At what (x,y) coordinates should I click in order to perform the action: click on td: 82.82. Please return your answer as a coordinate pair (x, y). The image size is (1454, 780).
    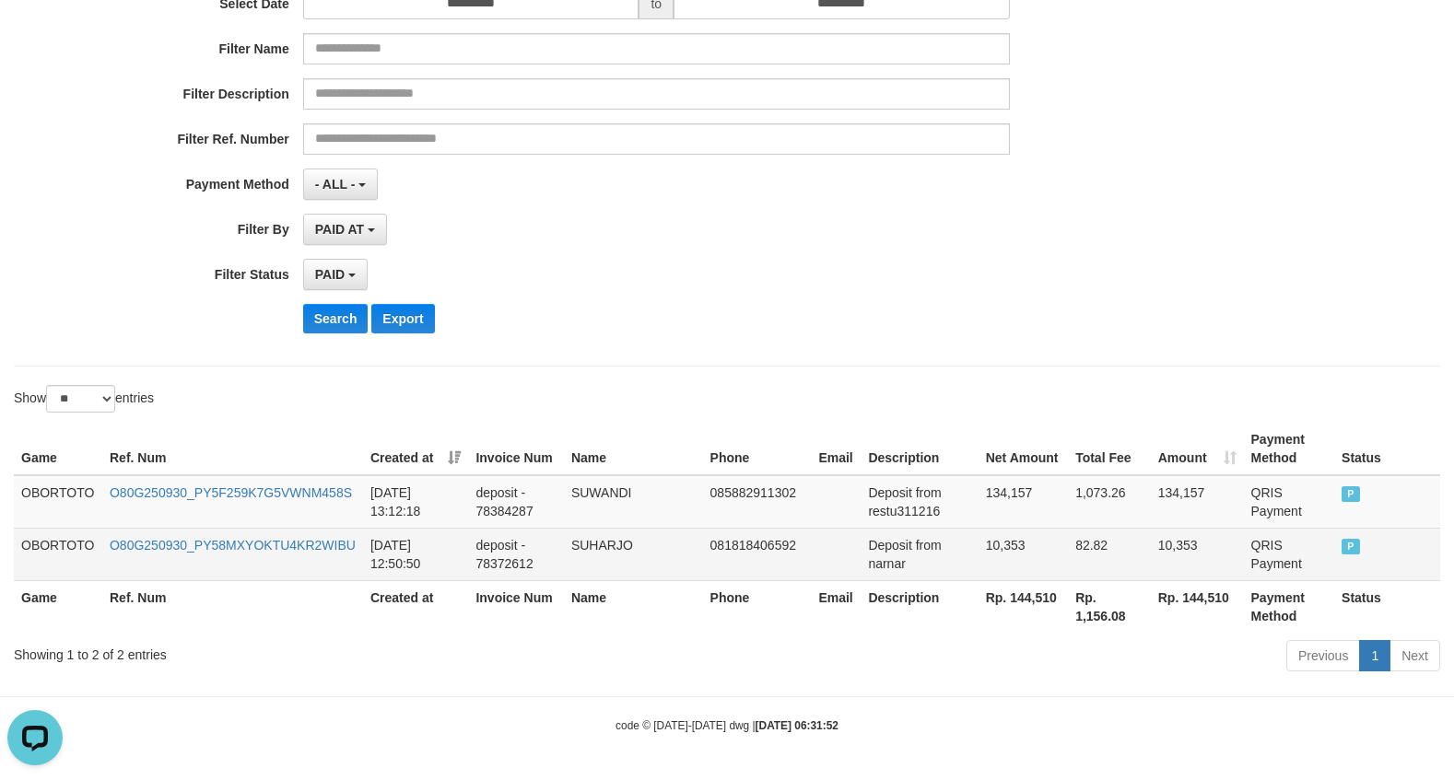
    Looking at the image, I should click on (1109, 554).